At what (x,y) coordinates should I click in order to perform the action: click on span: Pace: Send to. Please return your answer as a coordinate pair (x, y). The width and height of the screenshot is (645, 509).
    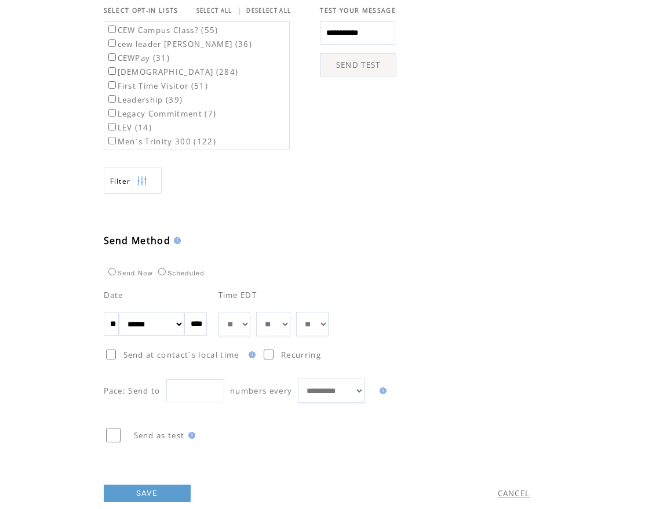
    Looking at the image, I should click on (132, 390).